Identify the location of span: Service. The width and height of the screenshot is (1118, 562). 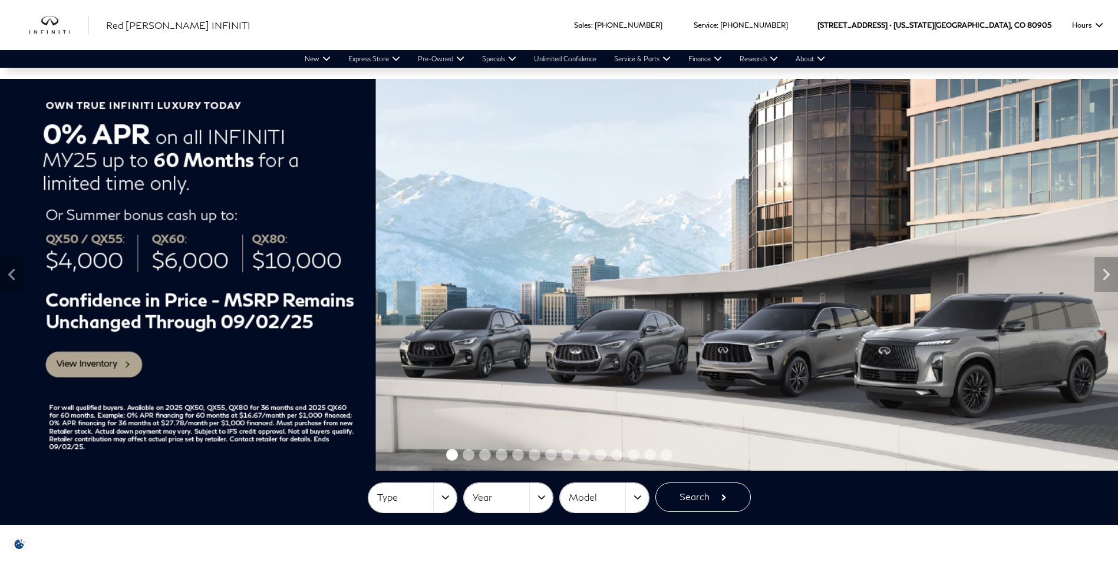
(705, 25).